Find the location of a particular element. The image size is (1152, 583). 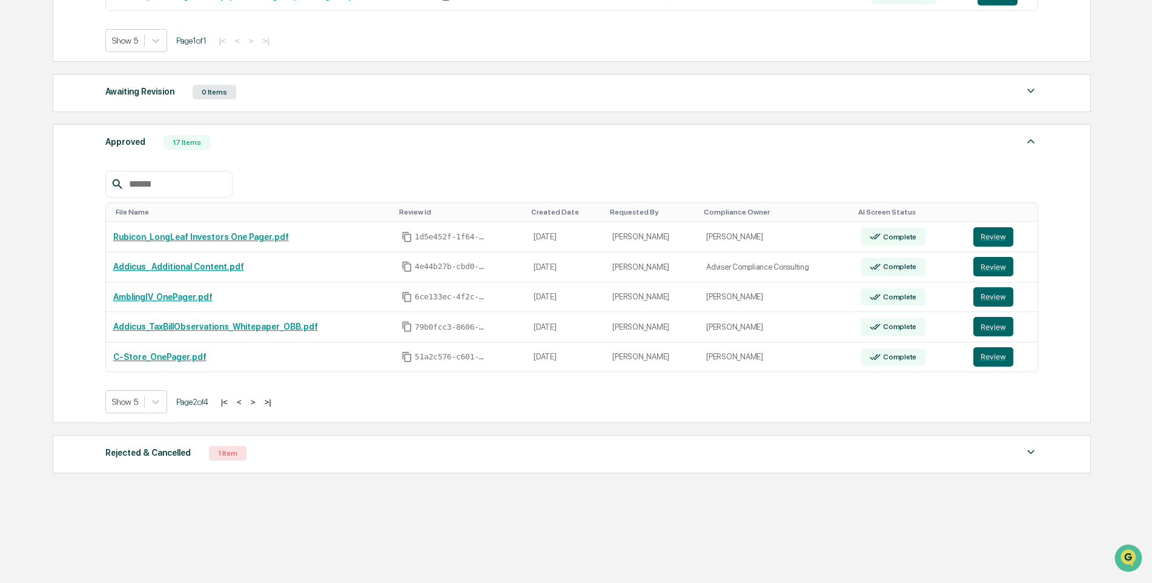

img: 1746055101610-c473b297-6a78-478c-a979-82029cc54cd1 is located at coordinates (23, 104).